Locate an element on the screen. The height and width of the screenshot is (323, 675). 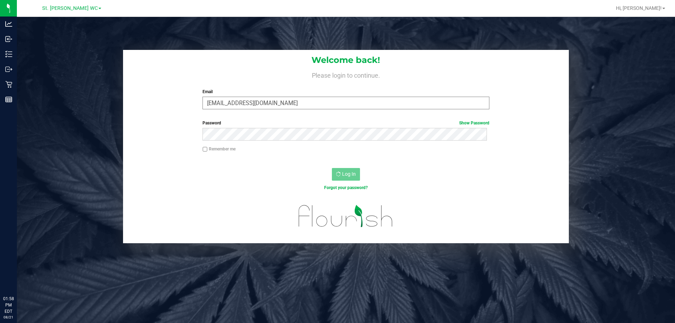
label: Email is located at coordinates (345, 92).